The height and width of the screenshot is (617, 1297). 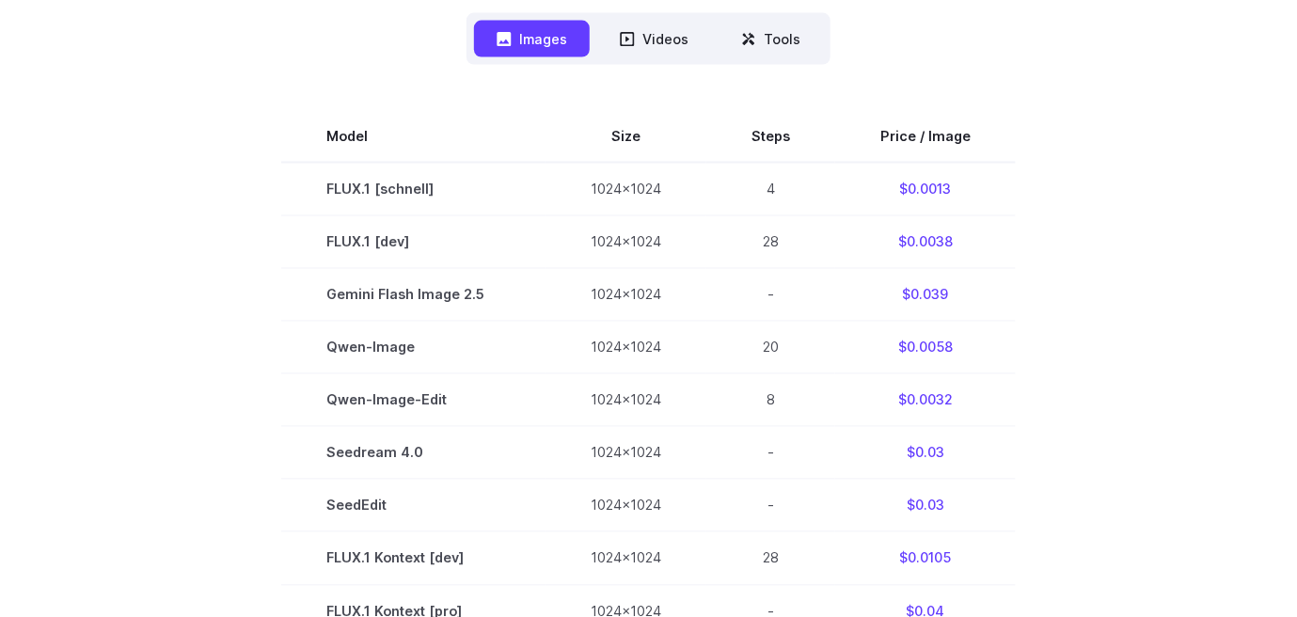 I want to click on button: Images, so click(x=531, y=39).